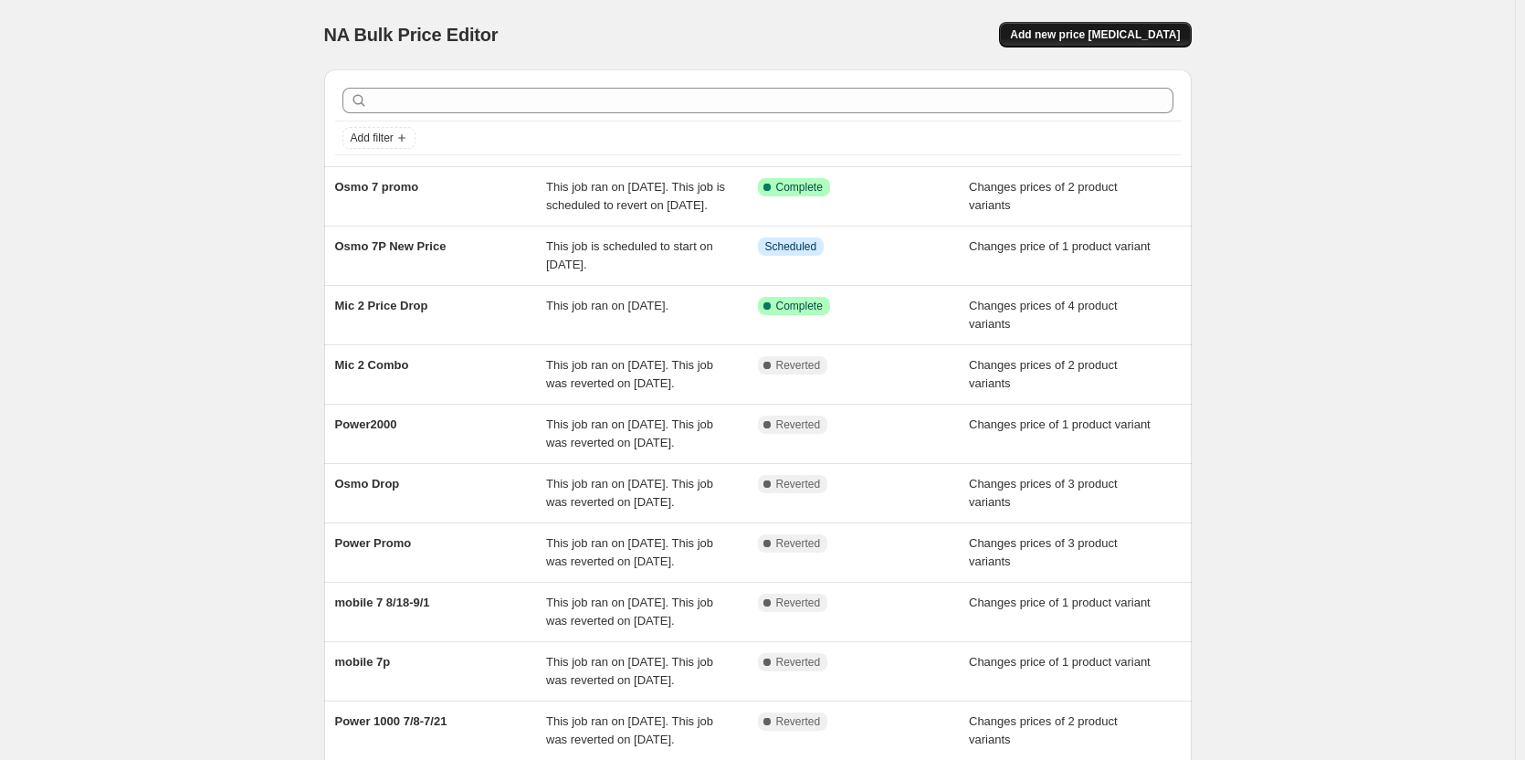  What do you see at coordinates (391, 246) in the screenshot?
I see `span: Osmo 7P New Price` at bounding box center [391, 246].